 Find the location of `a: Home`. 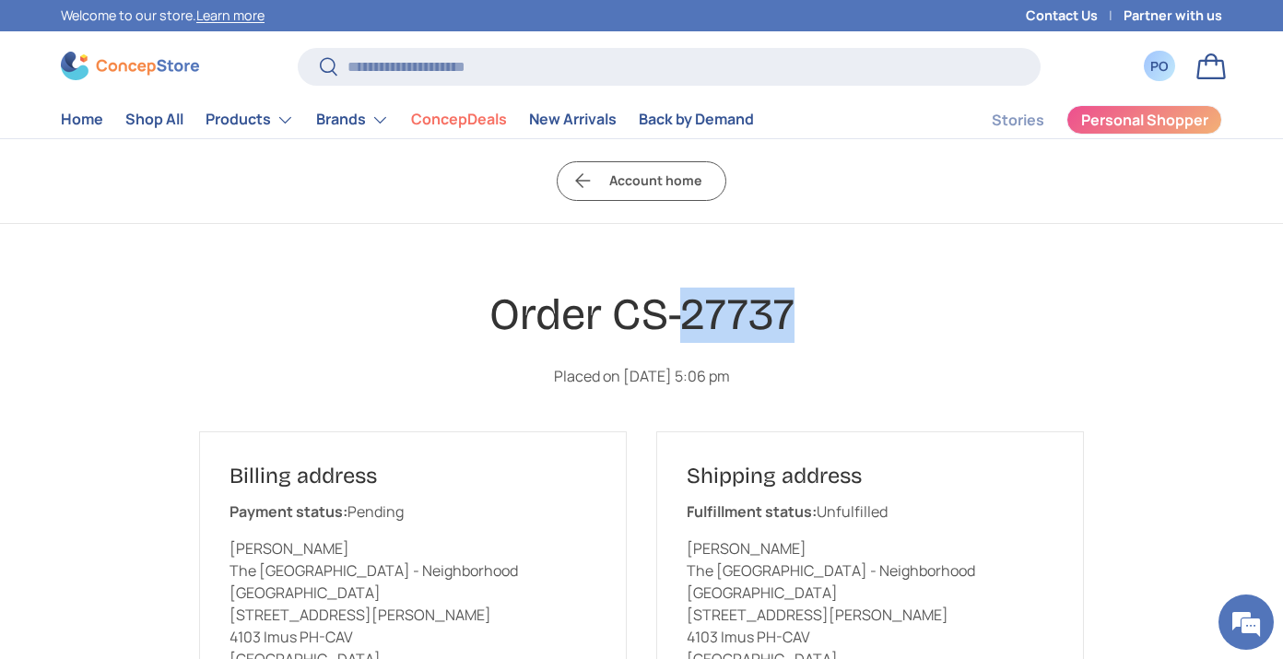

a: Home is located at coordinates (82, 119).